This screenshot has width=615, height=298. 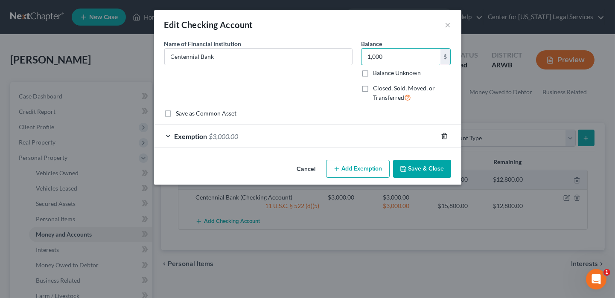 I want to click on span: 1, so click(x=607, y=273).